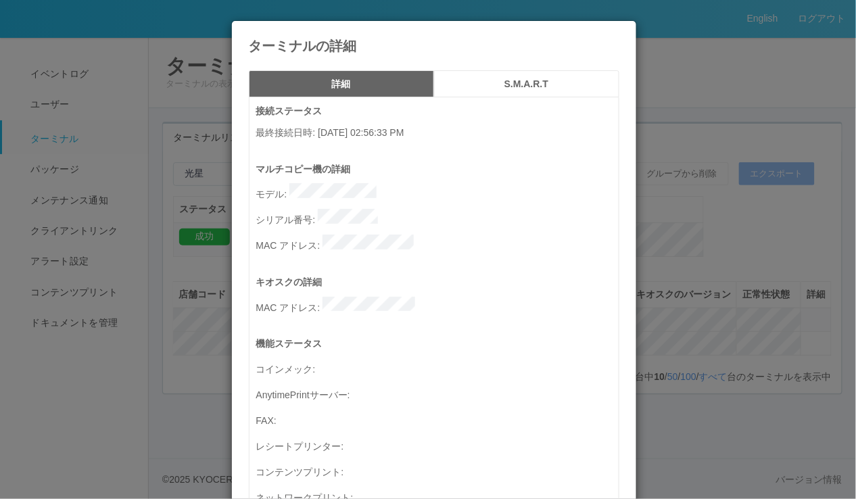 The width and height of the screenshot is (856, 499). Describe the element at coordinates (342, 84) in the screenshot. I see `button: 詳細` at that location.